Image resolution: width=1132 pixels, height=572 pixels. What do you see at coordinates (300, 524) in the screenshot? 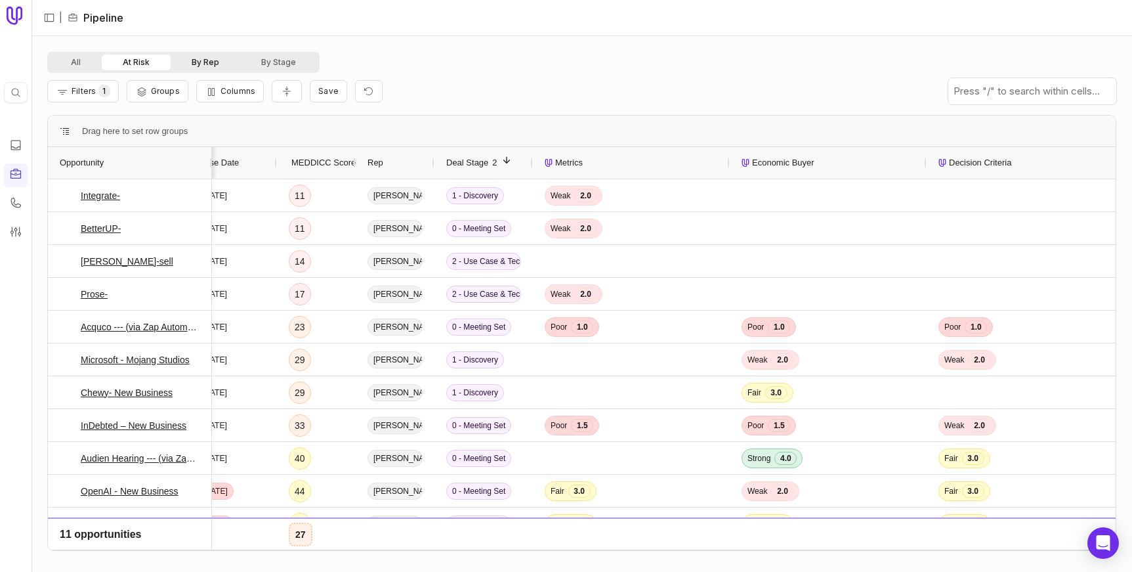
I see `div: 49` at bounding box center [300, 524].